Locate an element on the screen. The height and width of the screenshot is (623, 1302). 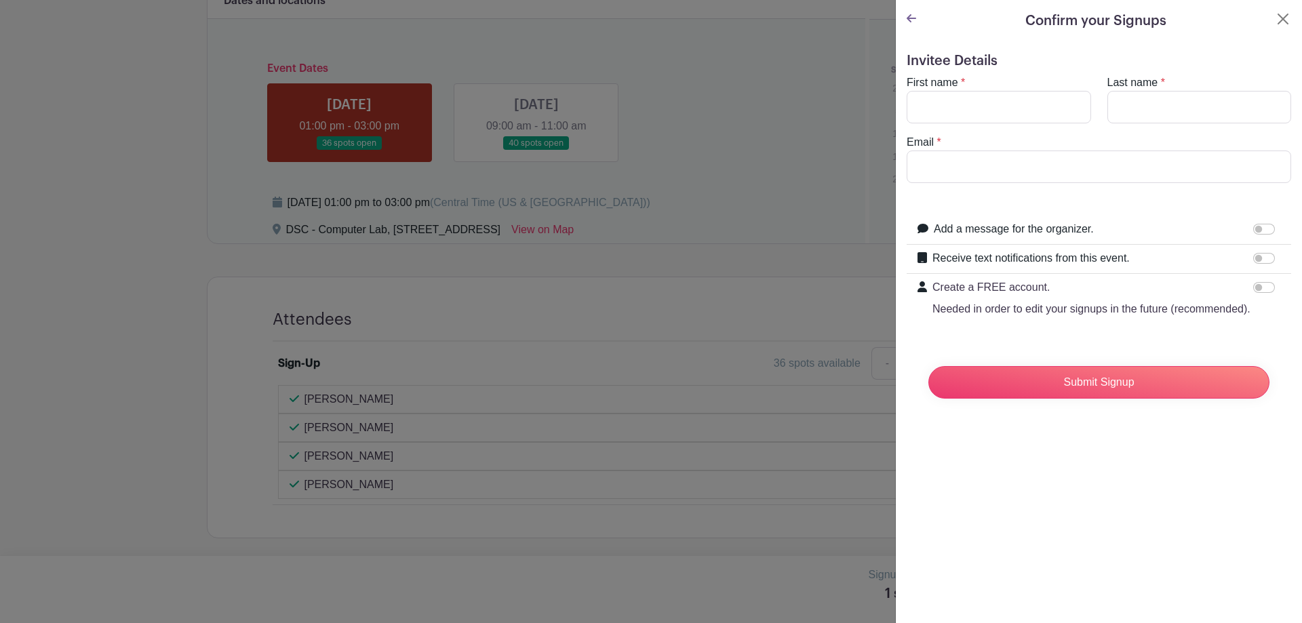
label: Last name is located at coordinates (1133, 83).